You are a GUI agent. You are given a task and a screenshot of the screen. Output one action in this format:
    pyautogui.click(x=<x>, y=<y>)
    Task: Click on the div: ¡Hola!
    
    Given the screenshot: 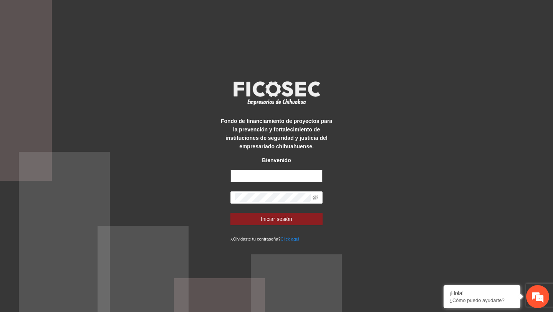 What is the action you would take?
    pyautogui.click(x=482, y=293)
    